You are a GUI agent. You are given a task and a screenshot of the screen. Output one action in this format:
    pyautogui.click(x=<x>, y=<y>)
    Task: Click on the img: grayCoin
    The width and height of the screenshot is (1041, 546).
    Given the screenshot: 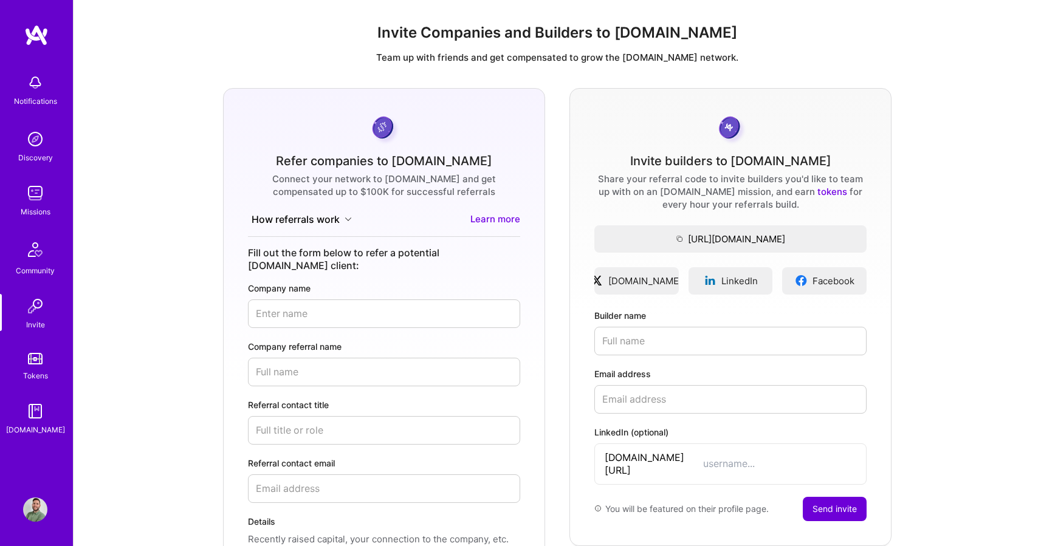 What is the action you would take?
    pyautogui.click(x=730, y=129)
    